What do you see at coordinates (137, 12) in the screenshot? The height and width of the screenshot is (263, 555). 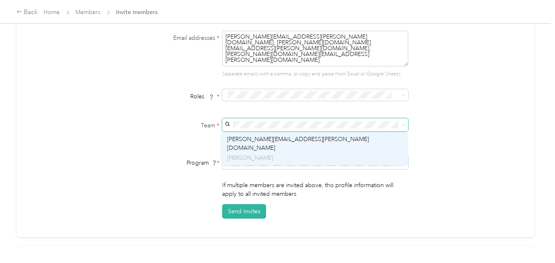 I see `span: Invite members` at bounding box center [137, 12].